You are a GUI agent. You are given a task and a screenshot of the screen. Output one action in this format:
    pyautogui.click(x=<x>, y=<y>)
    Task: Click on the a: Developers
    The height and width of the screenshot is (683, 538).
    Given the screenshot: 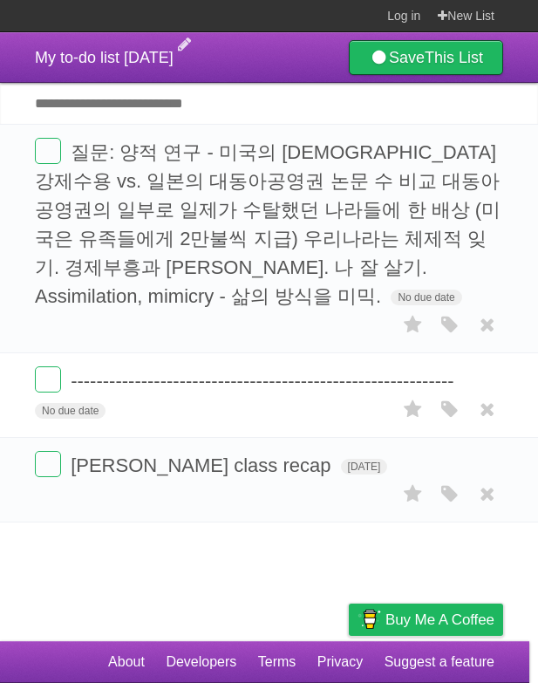 What is the action you would take?
    pyautogui.click(x=201, y=662)
    